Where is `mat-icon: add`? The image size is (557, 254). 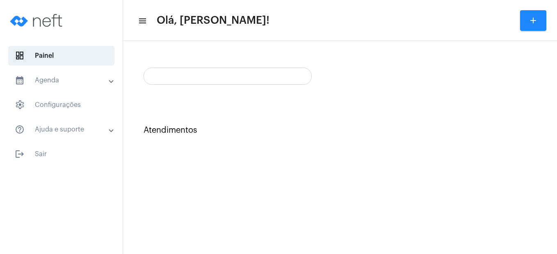
mat-icon: add is located at coordinates (533, 20).